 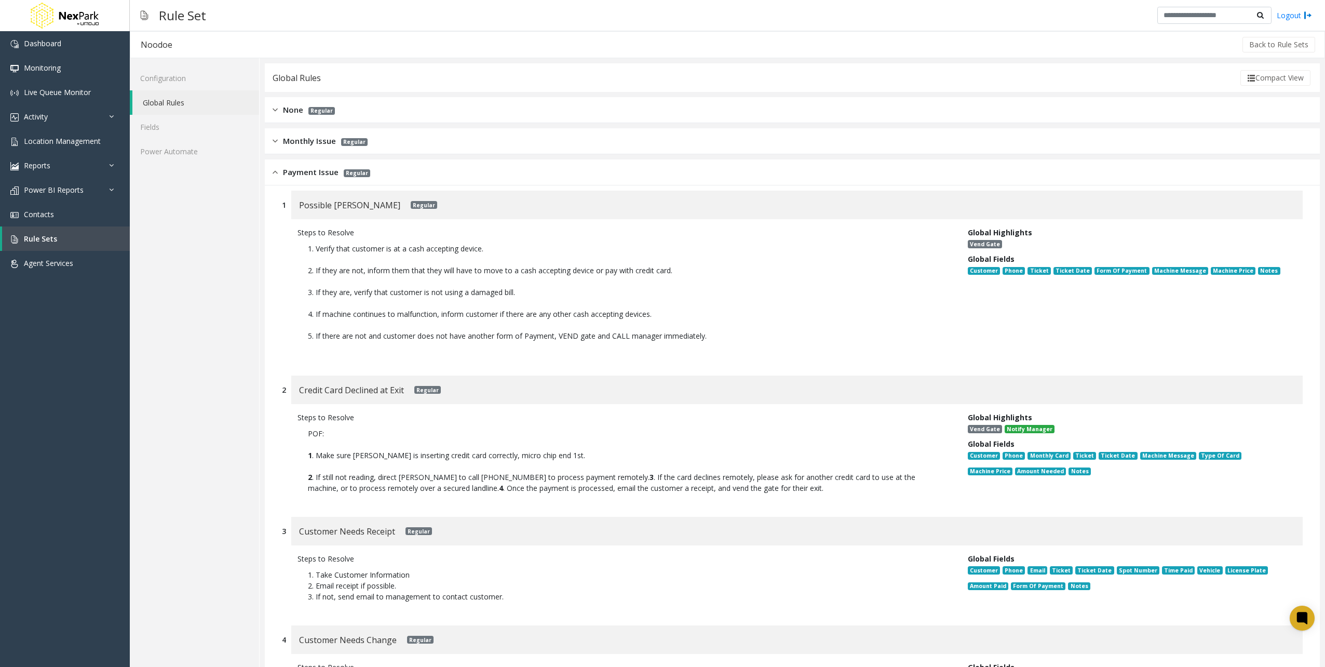 What do you see at coordinates (66, 238) in the screenshot?
I see `a: Rule Sets` at bounding box center [66, 238].